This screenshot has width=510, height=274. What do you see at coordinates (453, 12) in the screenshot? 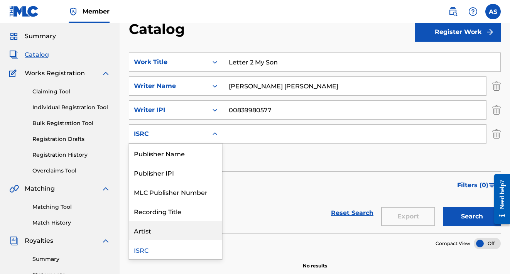
I see `a: Public Search` at bounding box center [453, 12].